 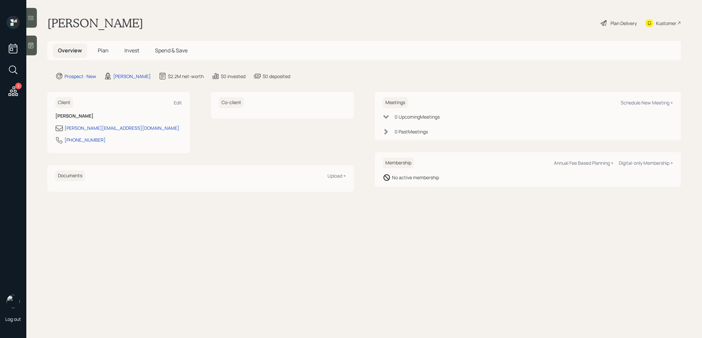 What do you see at coordinates (647, 102) in the screenshot?
I see `div: Schedule New Meeting +` at bounding box center [647, 102].